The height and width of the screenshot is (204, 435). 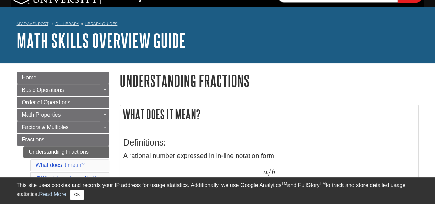 I want to click on nav: breadcrumb, so click(x=218, y=25).